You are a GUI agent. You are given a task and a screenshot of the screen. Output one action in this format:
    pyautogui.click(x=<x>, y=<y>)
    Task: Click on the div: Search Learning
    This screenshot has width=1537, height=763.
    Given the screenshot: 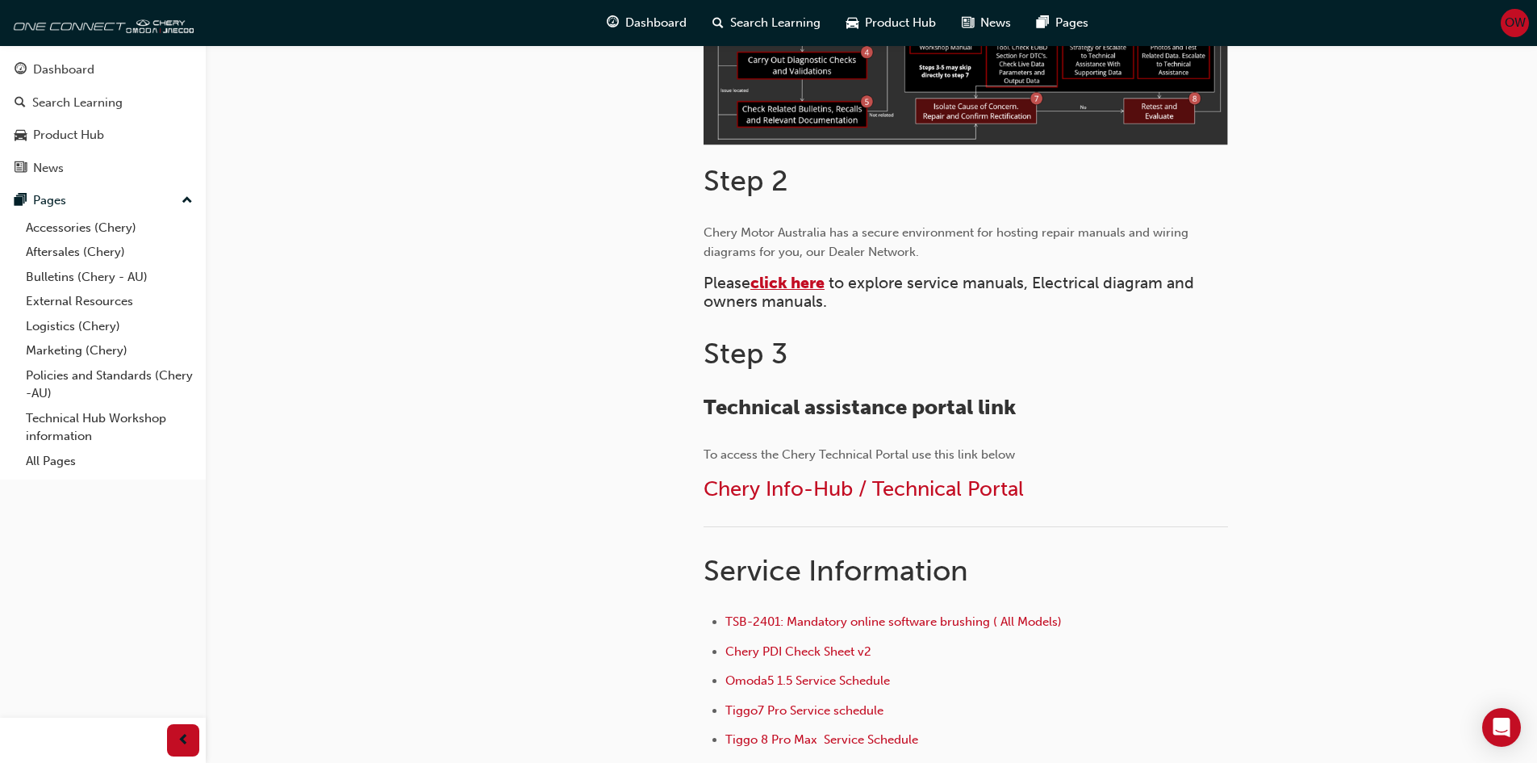 What is the action you would take?
    pyautogui.click(x=77, y=102)
    